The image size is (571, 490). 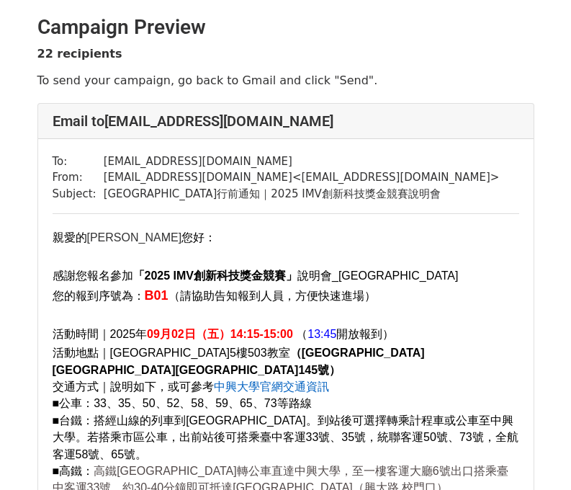 I want to click on td: From:, so click(x=78, y=177).